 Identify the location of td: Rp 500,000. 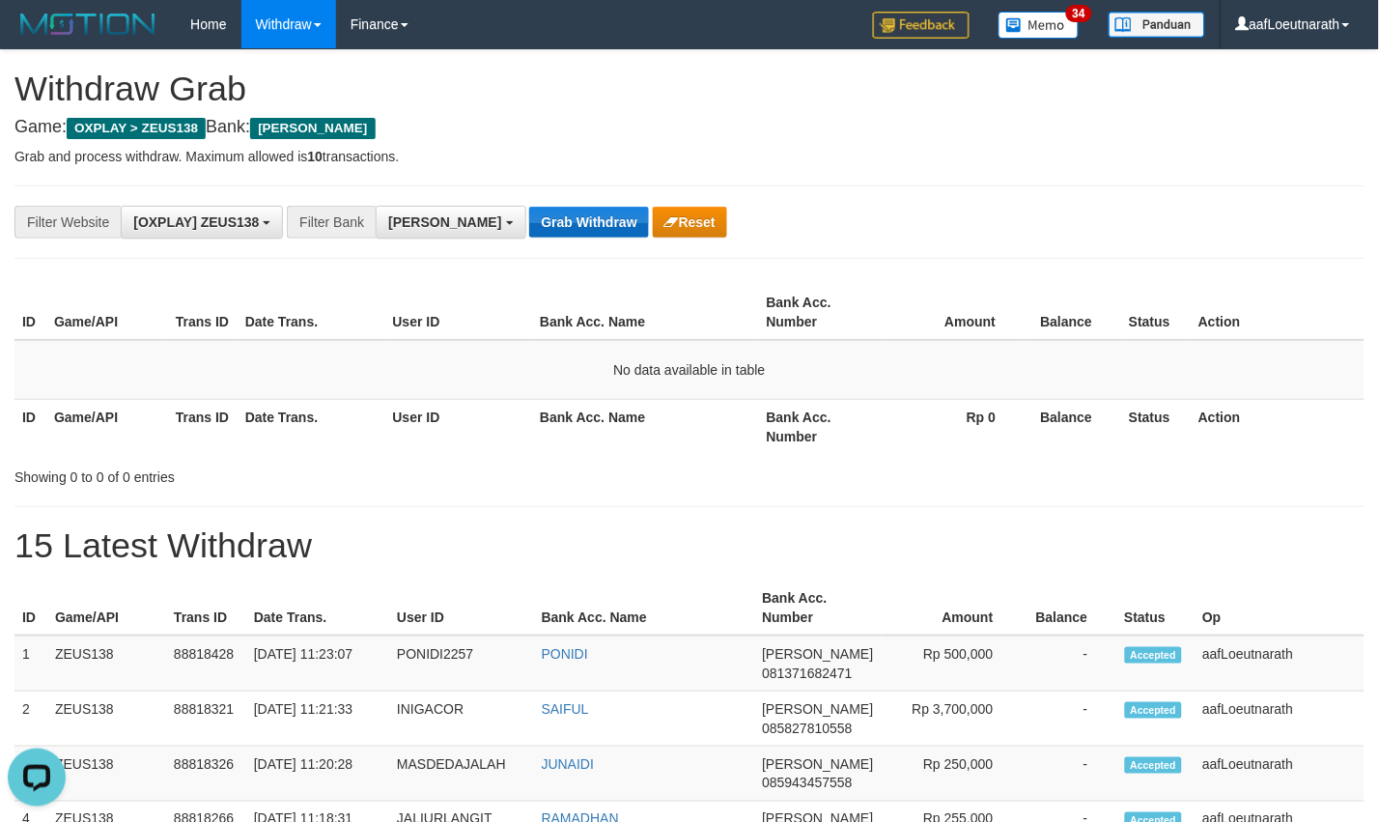
(952, 663).